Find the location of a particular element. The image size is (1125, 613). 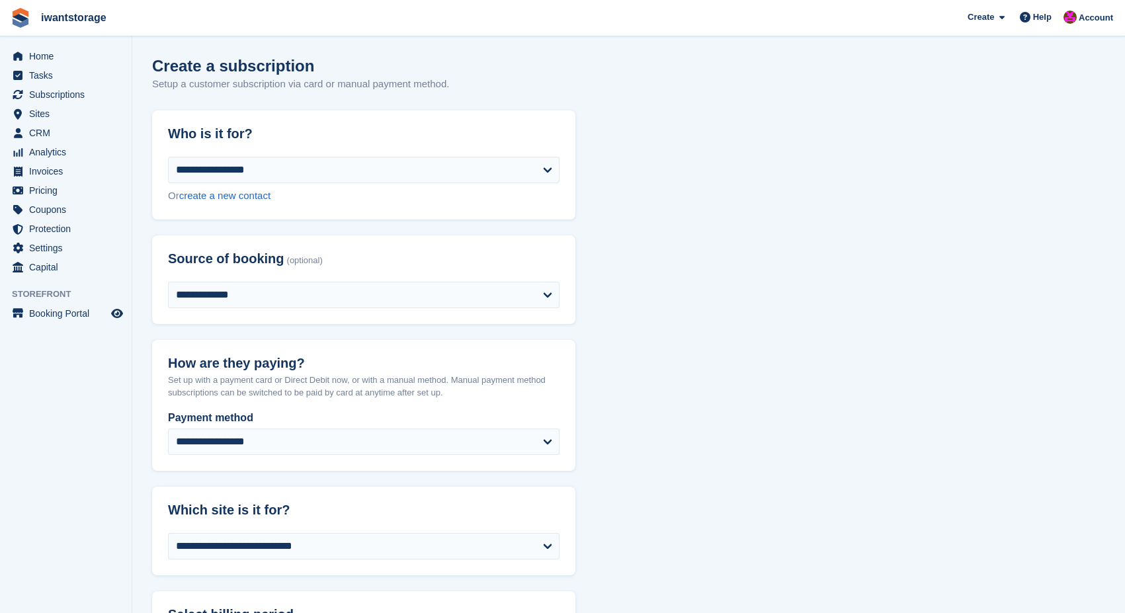

a: Preview store is located at coordinates (117, 313).